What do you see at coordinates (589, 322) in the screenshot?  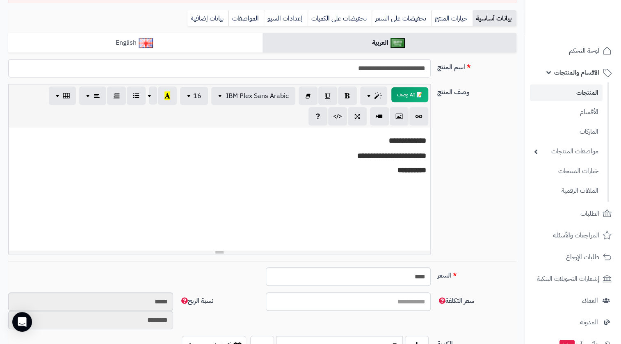 I see `span: المدونة` at bounding box center [589, 322].